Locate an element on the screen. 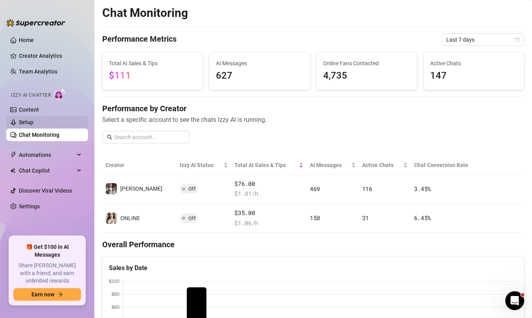 The height and width of the screenshot is (318, 532). img: ONLINE is located at coordinates (111, 218).